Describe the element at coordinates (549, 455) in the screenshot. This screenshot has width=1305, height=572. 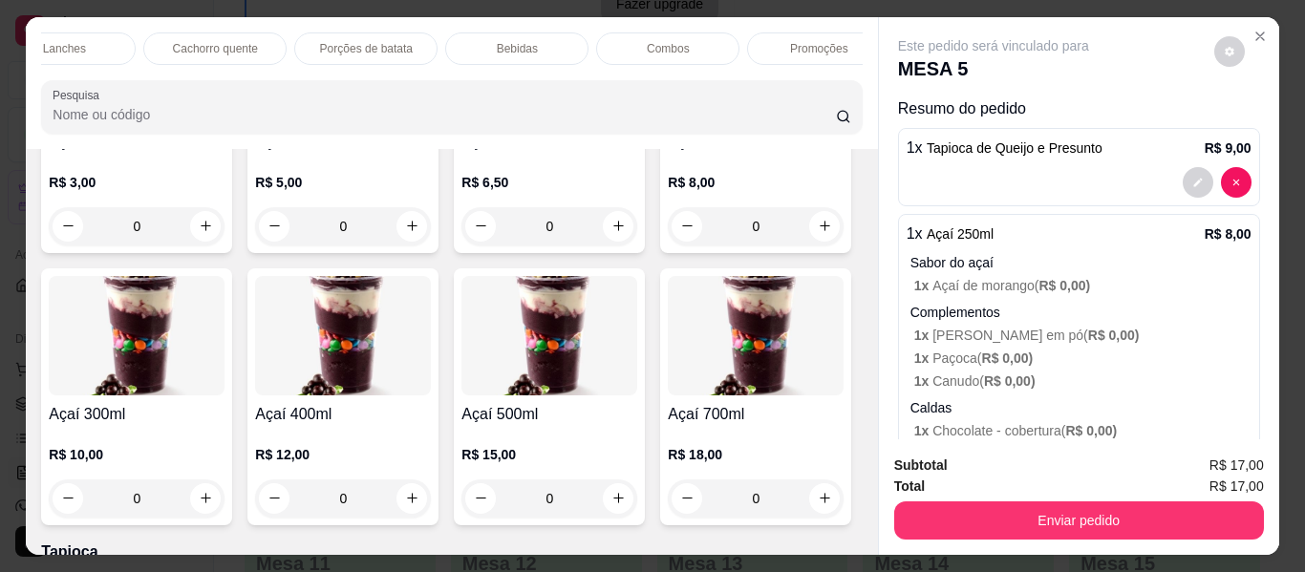
I see `p: R$ 15,00` at that location.